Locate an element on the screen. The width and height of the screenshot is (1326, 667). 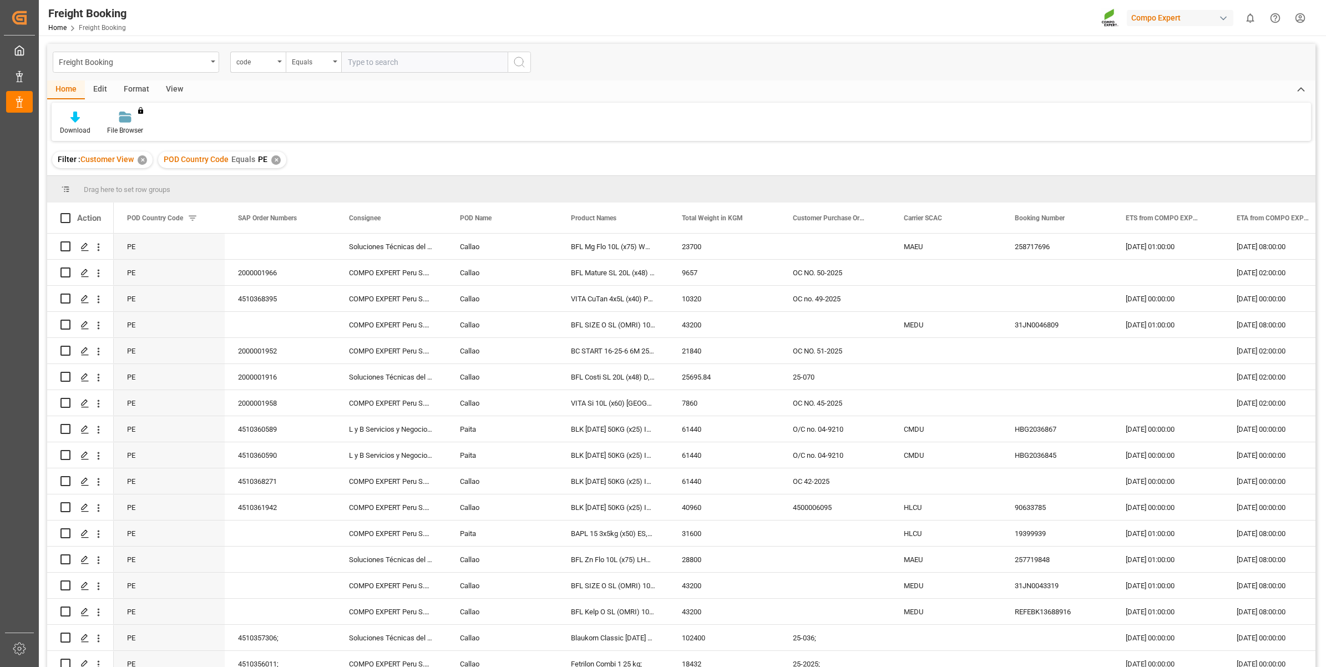
div: REFEBK13688916 is located at coordinates (1057, 611).